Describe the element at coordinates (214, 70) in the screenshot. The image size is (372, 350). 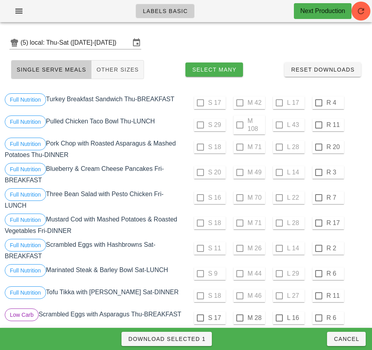
I see `button: Select Many` at that location.